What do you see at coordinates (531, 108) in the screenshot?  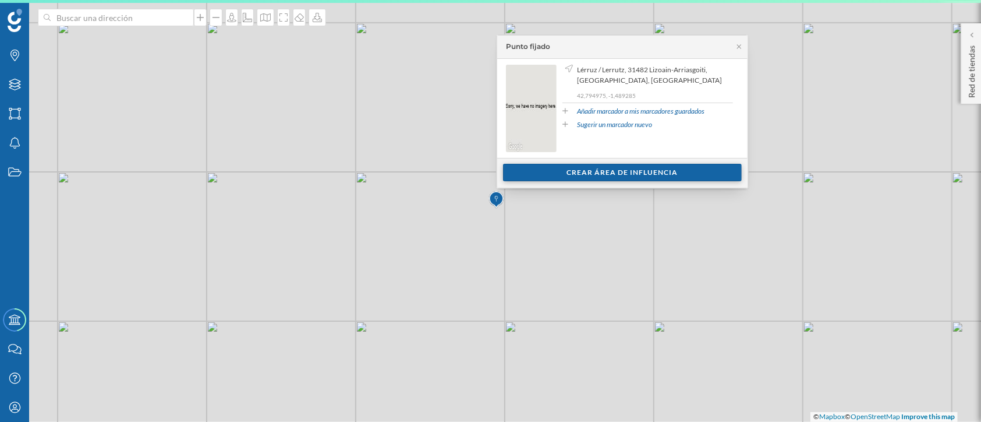 I see `img: streetview` at bounding box center [531, 108].